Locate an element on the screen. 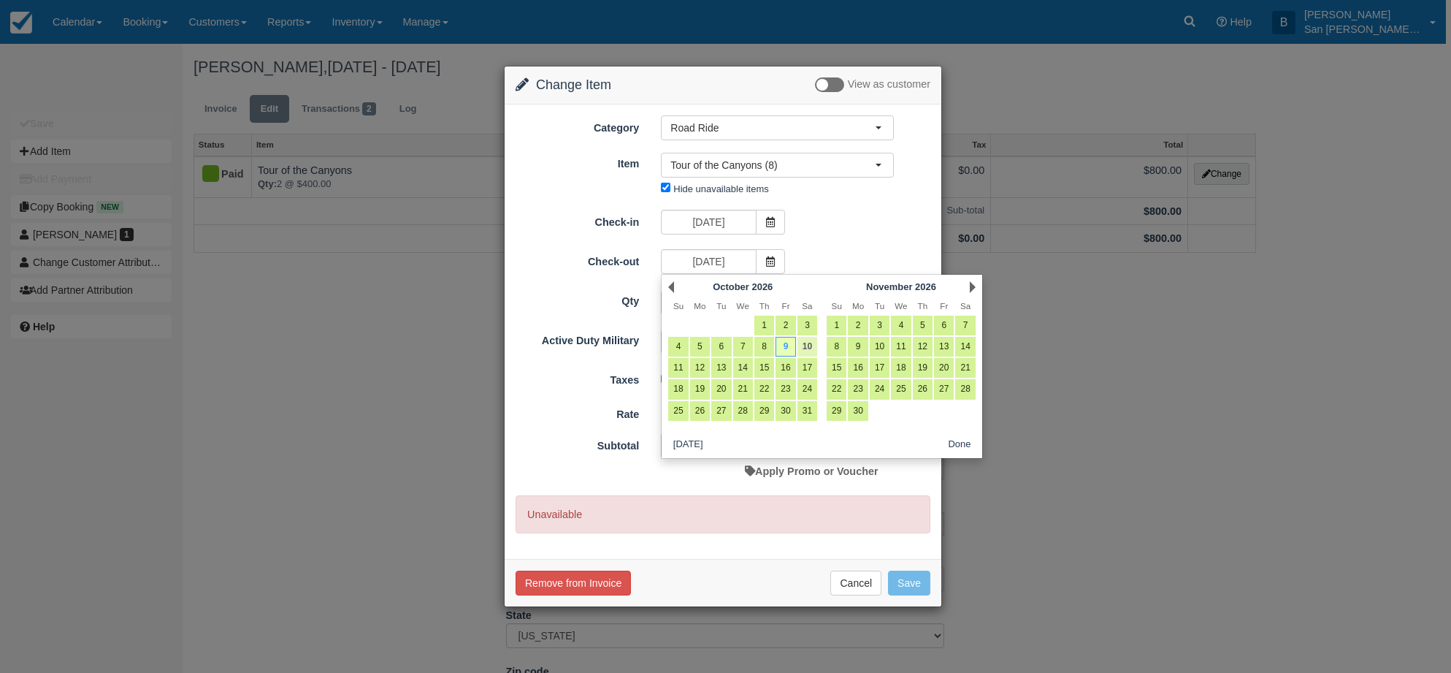 Image resolution: width=1451 pixels, height=673 pixels. a: Next is located at coordinates (973, 287).